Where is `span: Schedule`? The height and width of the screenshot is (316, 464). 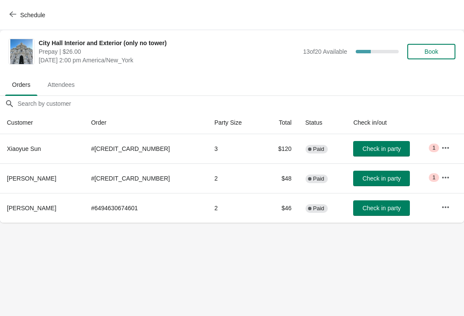
span: Schedule is located at coordinates (33, 15).